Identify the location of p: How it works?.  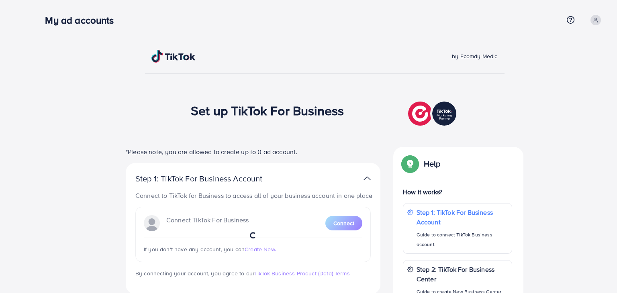
(457, 192).